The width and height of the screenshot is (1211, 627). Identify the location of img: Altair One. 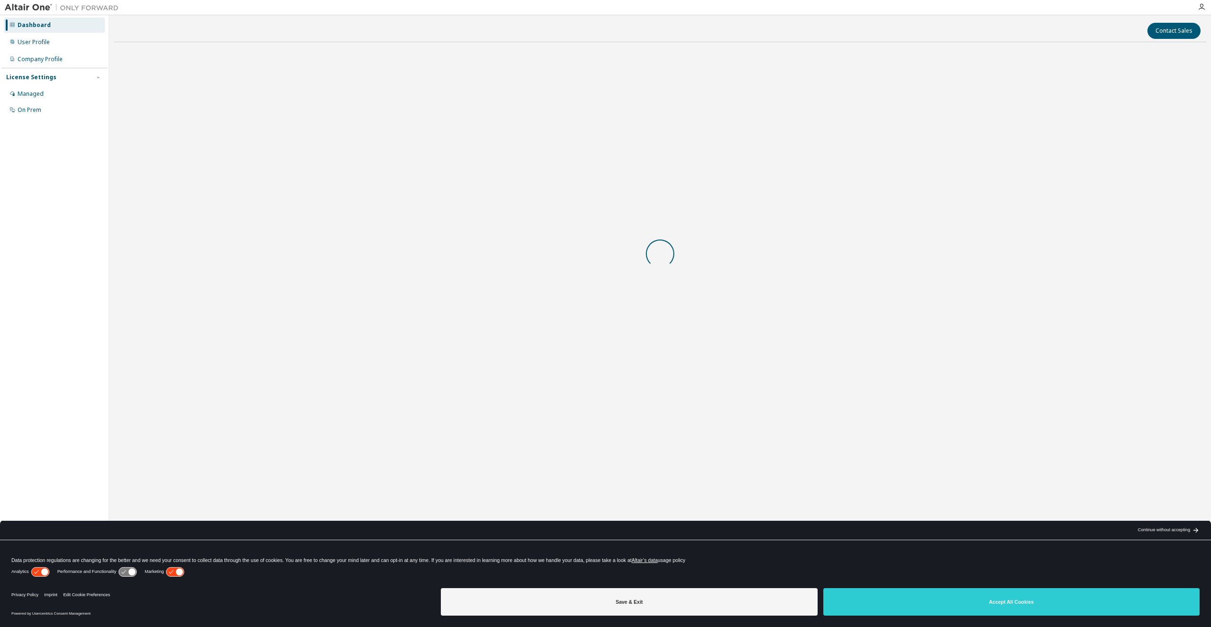
(64, 8).